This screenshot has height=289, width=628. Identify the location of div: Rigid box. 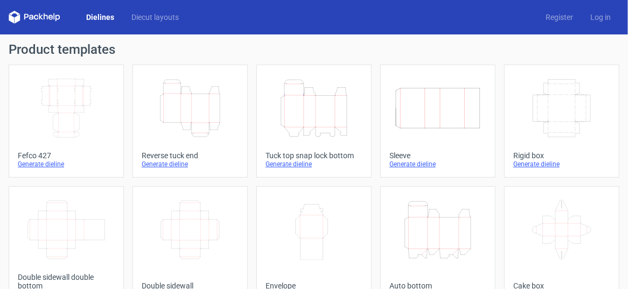
(562, 156).